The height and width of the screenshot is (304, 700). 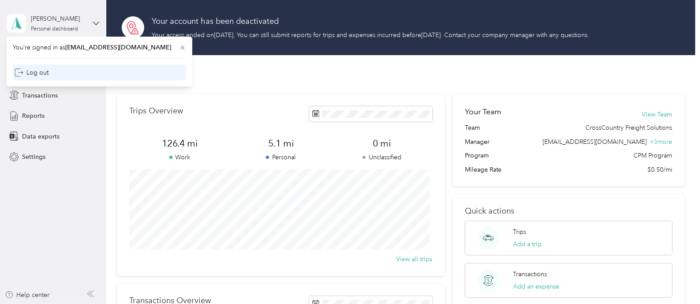 I want to click on button: Help center, so click(x=27, y=295).